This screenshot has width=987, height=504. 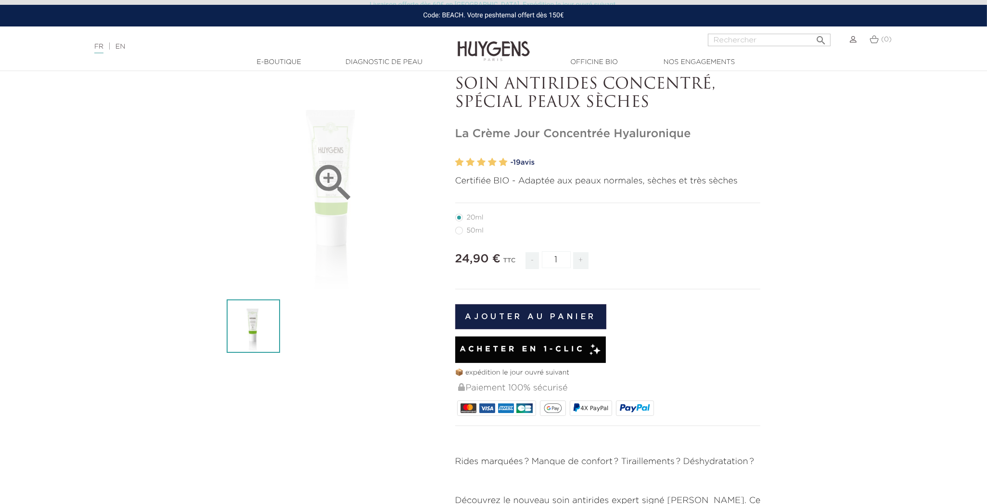 I want to click on p: 📦 expédition le jour ouvré suivant, so click(x=608, y=373).